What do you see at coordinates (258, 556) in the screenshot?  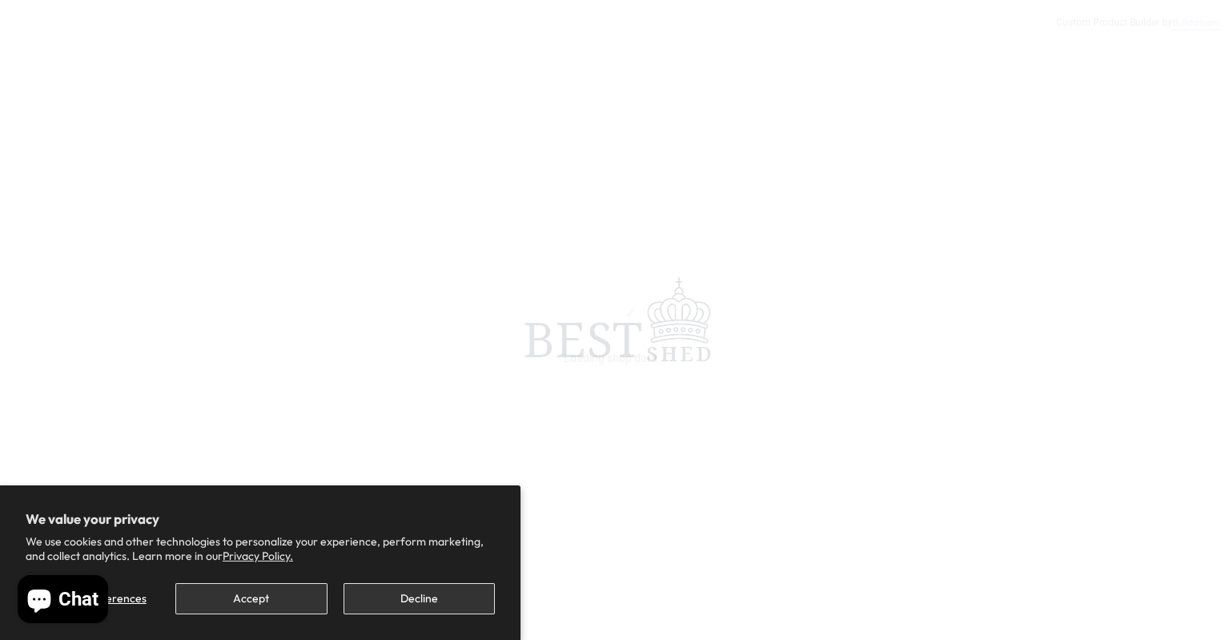 I see `a: Privacy Policy.` at bounding box center [258, 556].